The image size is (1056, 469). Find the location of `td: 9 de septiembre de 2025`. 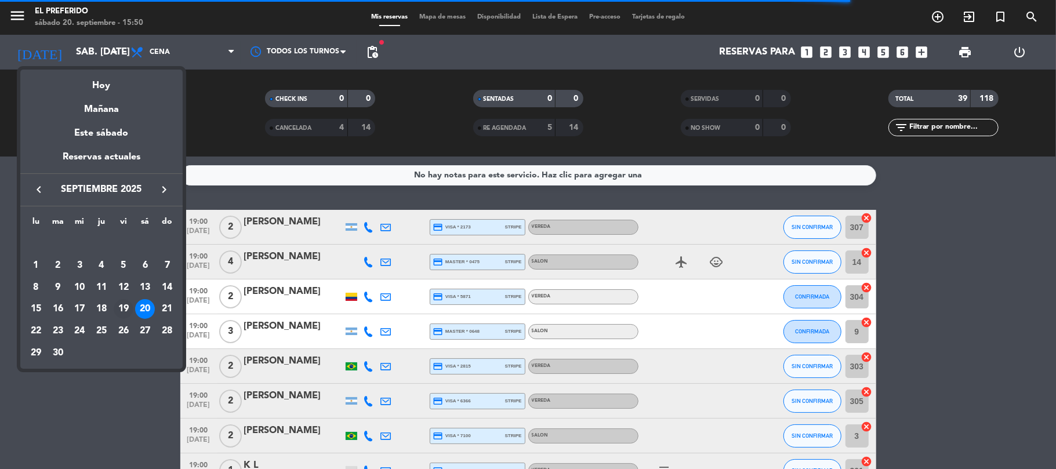

td: 9 de septiembre de 2025 is located at coordinates (58, 288).